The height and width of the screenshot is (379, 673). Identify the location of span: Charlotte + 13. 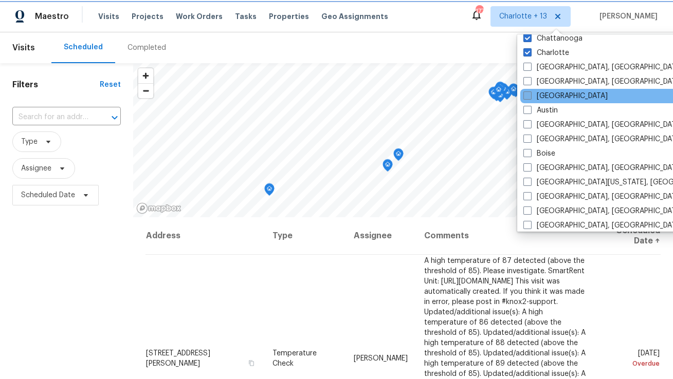
(523, 16).